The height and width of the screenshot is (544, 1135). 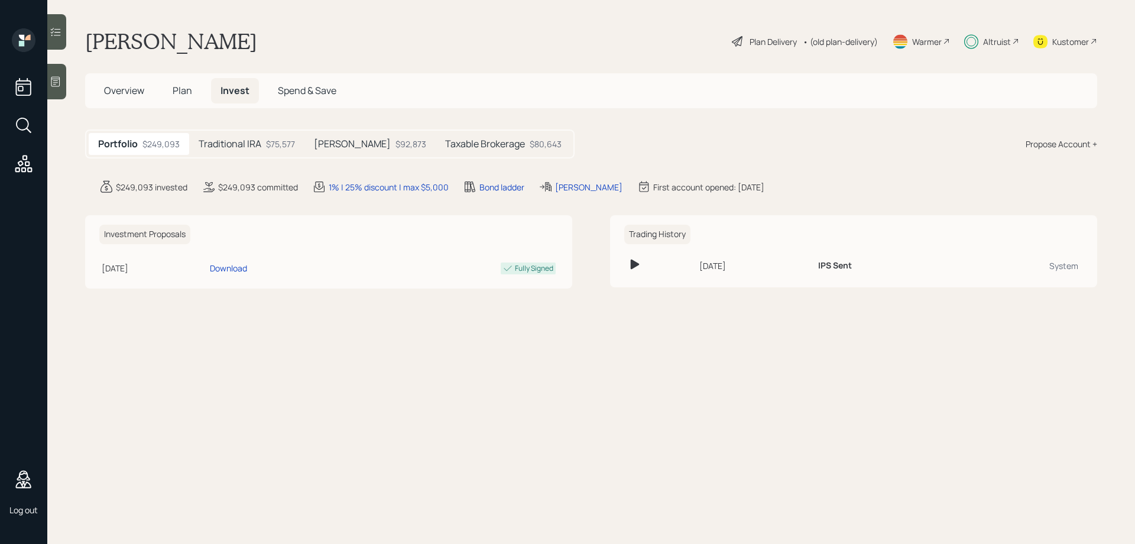 I want to click on div: Log out, so click(x=24, y=510).